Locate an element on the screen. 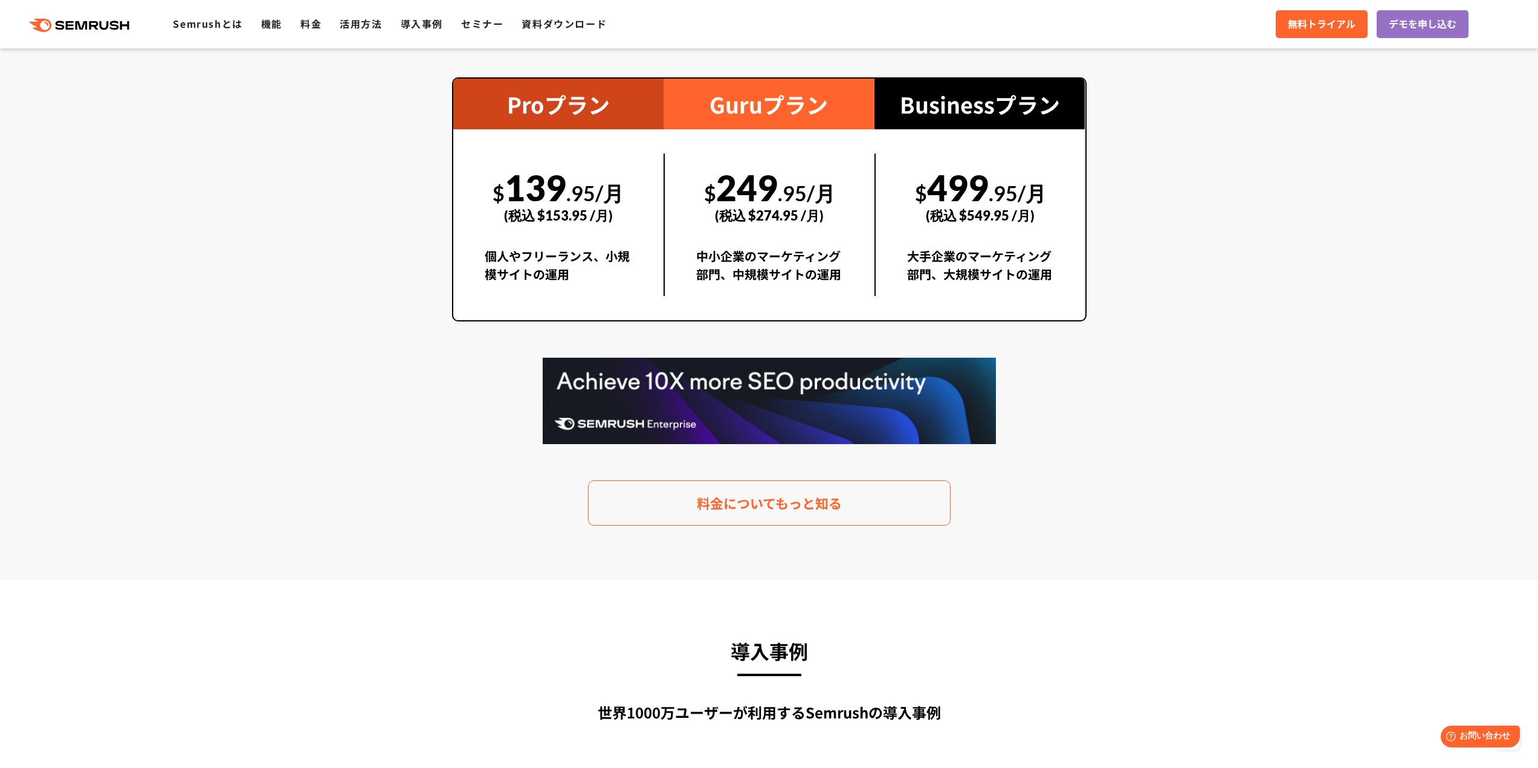 This screenshot has width=1538, height=768. a: 料金についてもっと知る is located at coordinates (769, 503).